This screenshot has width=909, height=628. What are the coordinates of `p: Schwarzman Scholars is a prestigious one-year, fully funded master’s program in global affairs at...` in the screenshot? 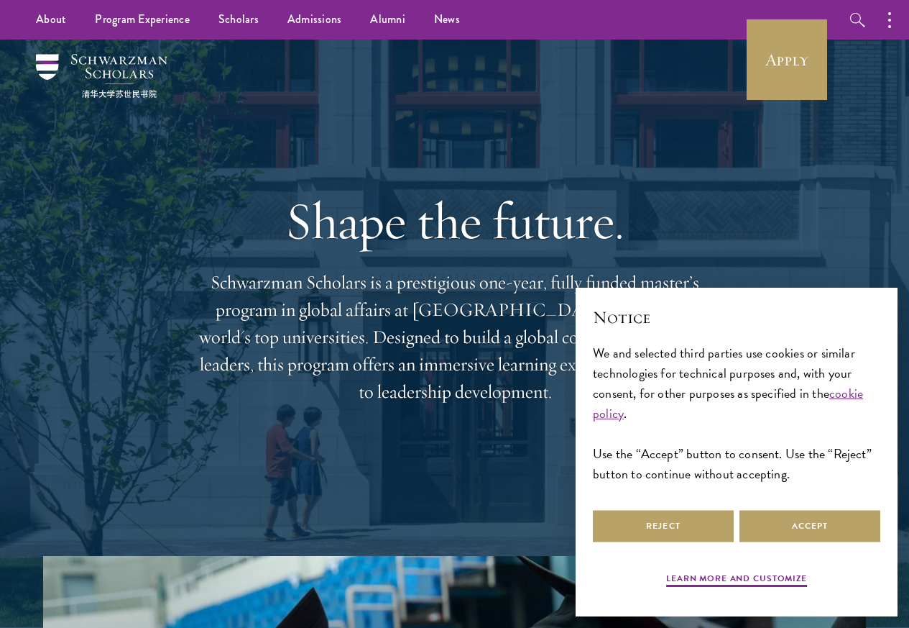 It's located at (455, 337).